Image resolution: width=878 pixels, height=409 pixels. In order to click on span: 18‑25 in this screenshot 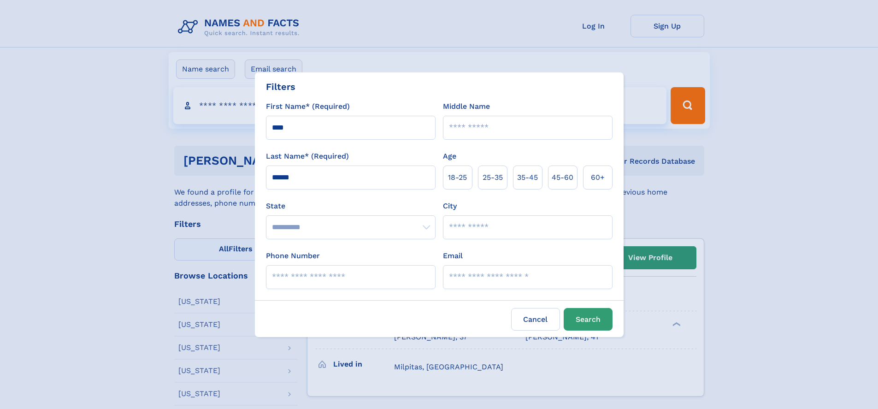, I will do `click(457, 177)`.